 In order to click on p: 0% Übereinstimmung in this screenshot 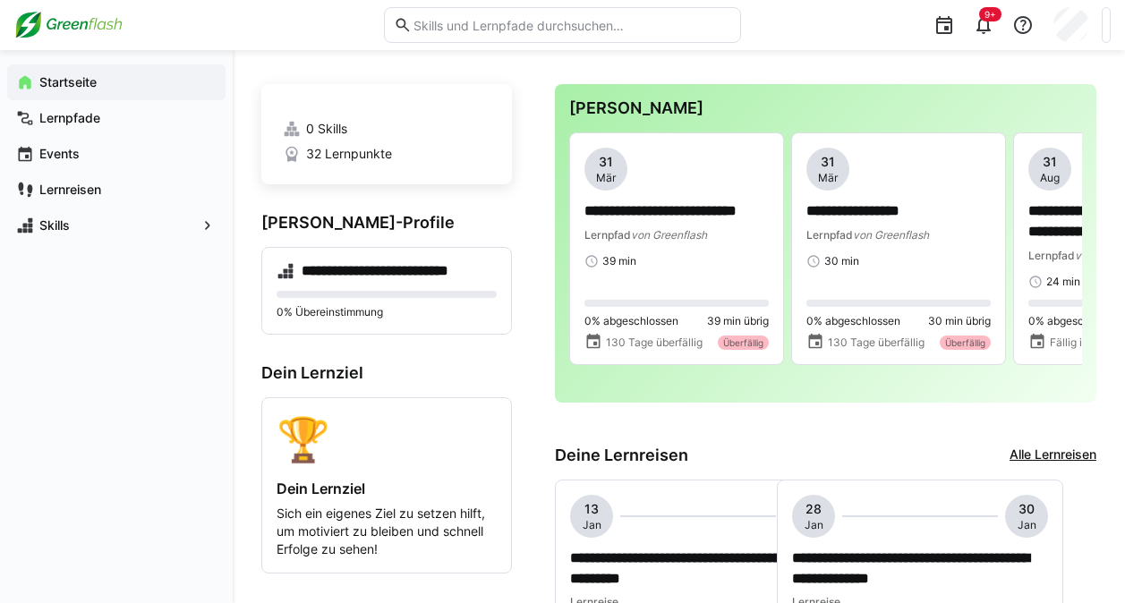, I will do `click(387, 312)`.